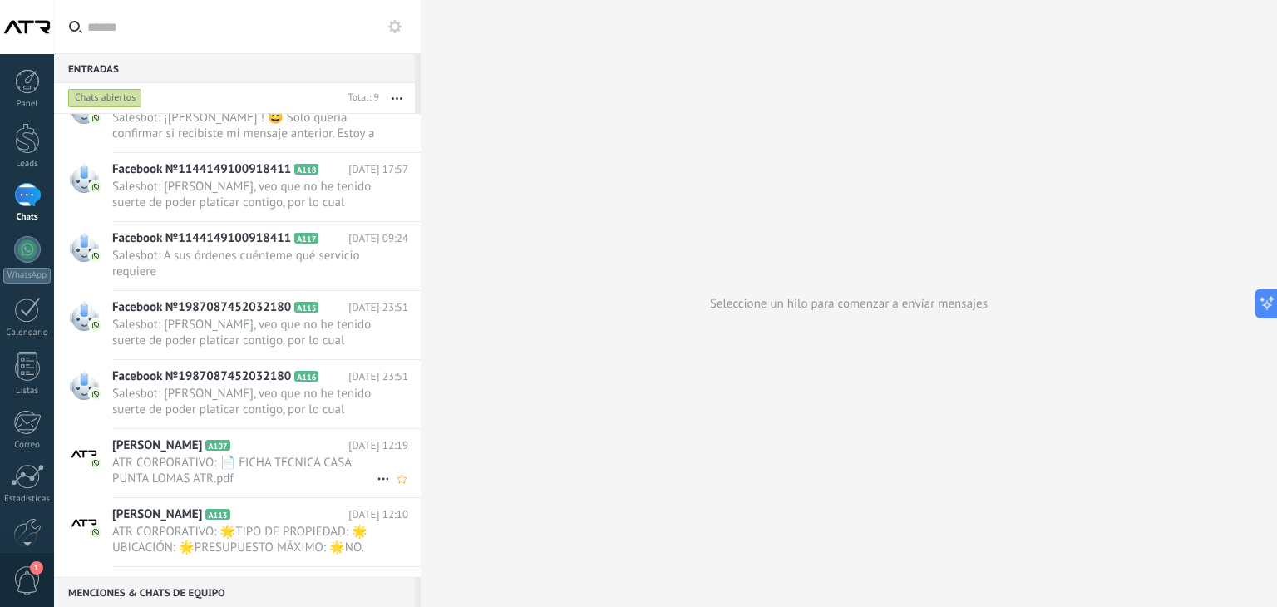  What do you see at coordinates (27, 445) in the screenshot?
I see `div: Correo` at bounding box center [27, 445].